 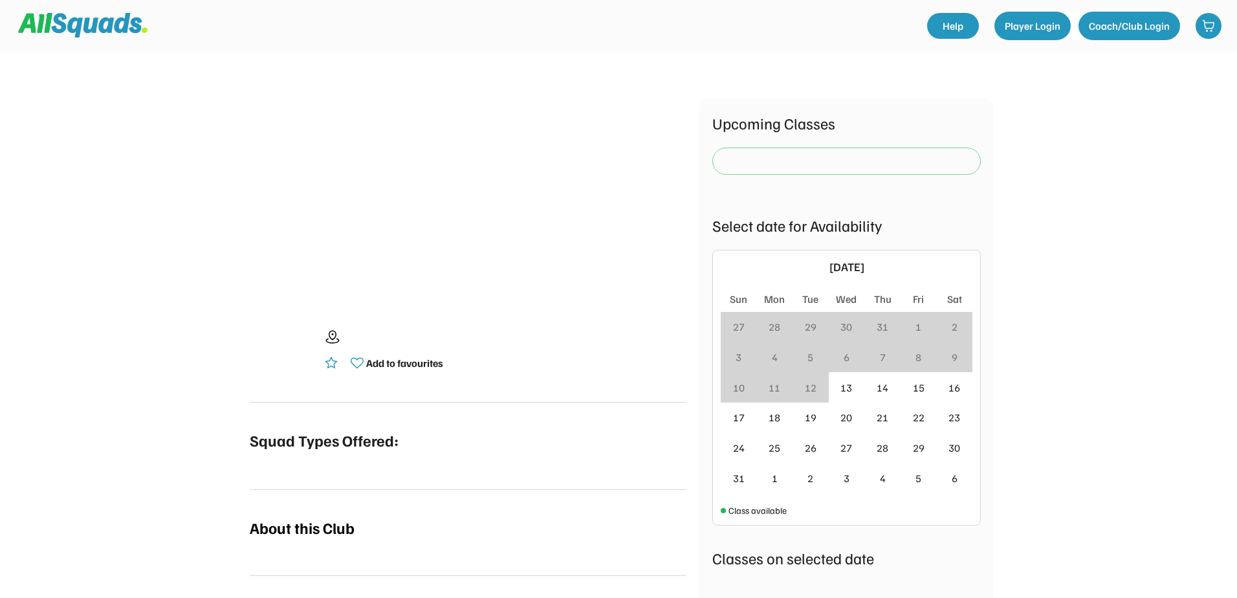 What do you see at coordinates (774, 387) in the screenshot?
I see `div: 11` at bounding box center [774, 387].